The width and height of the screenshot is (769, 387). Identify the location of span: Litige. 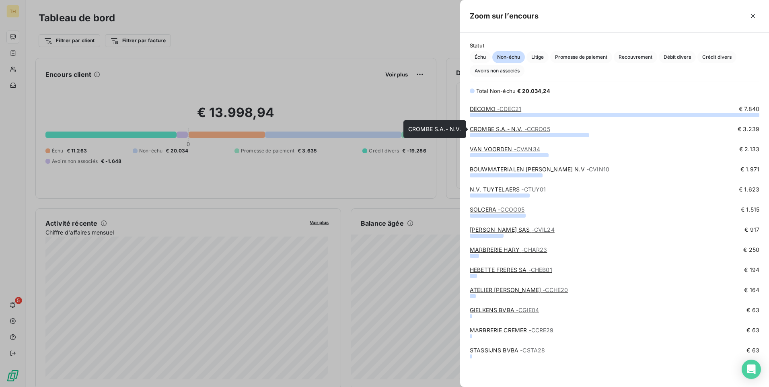
(537, 57).